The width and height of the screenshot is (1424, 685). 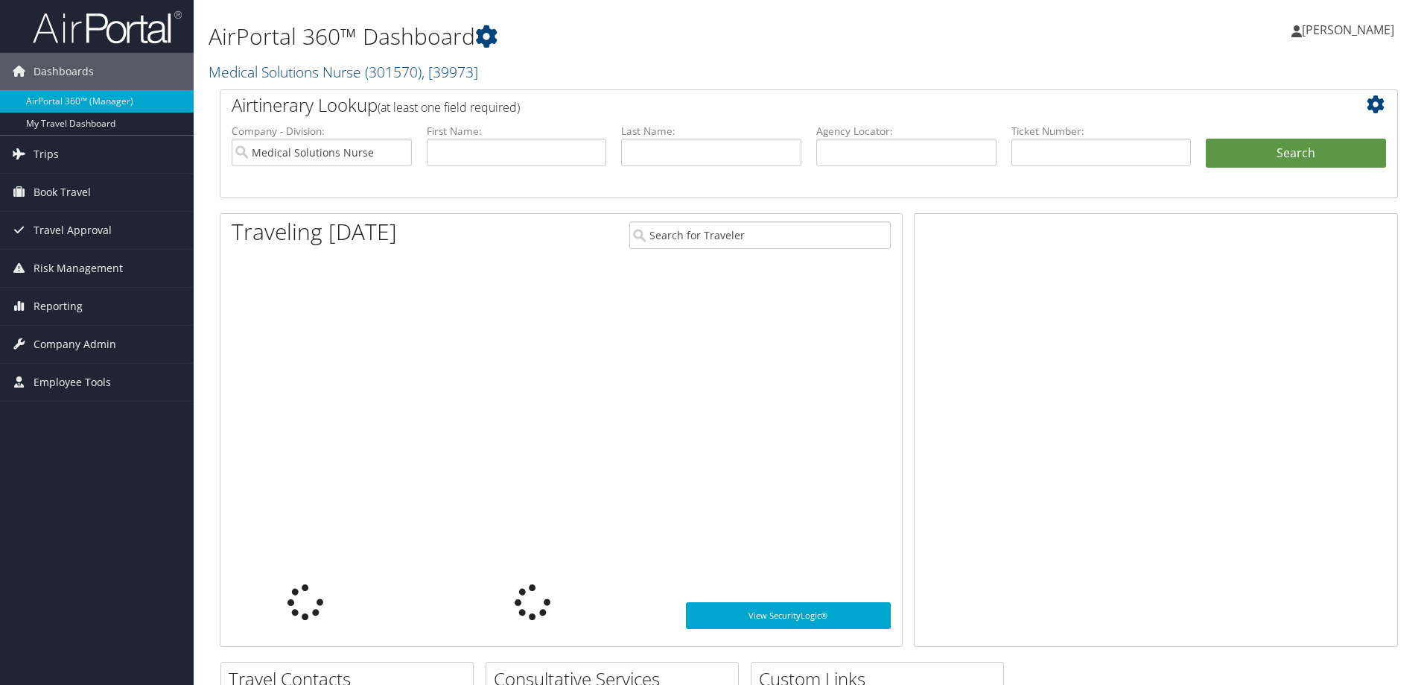 I want to click on label: Company - Division:, so click(x=322, y=131).